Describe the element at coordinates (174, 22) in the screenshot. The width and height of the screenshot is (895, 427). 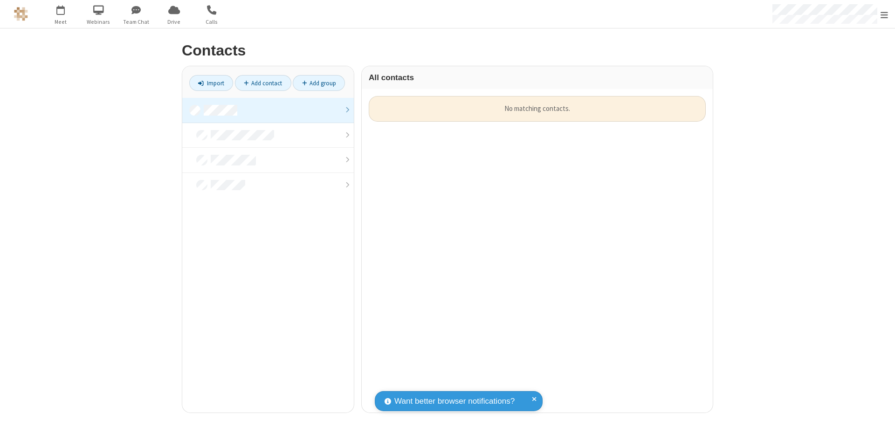
I see `span: Drive` at that location.